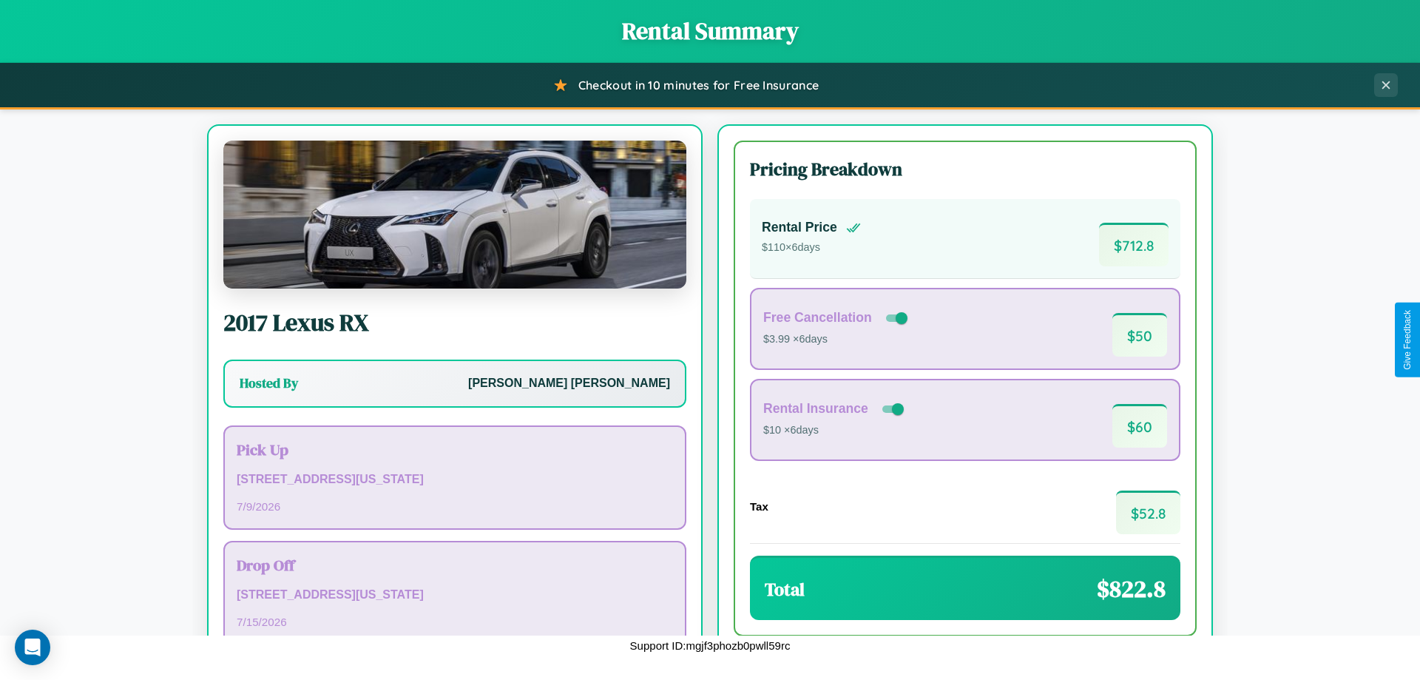 The height and width of the screenshot is (680, 1420). I want to click on span: $ 60, so click(1140, 425).